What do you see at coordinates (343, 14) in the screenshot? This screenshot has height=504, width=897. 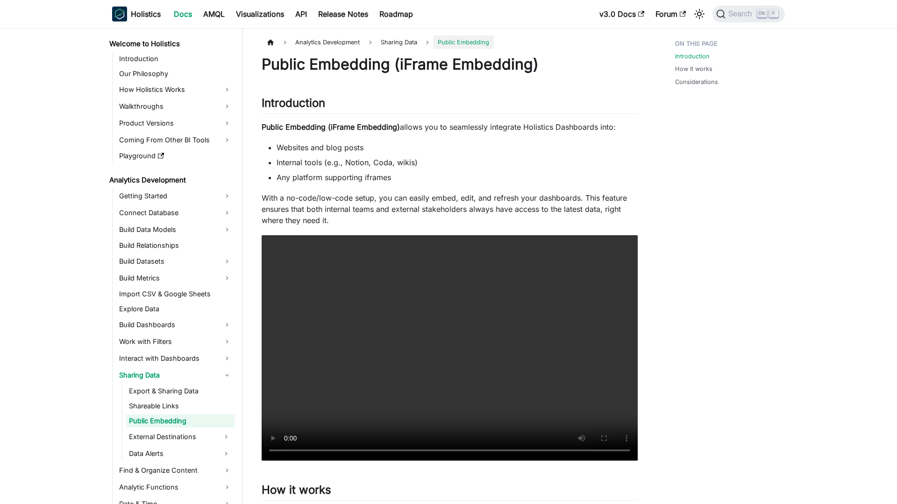 I see `a: Release Notes` at bounding box center [343, 14].